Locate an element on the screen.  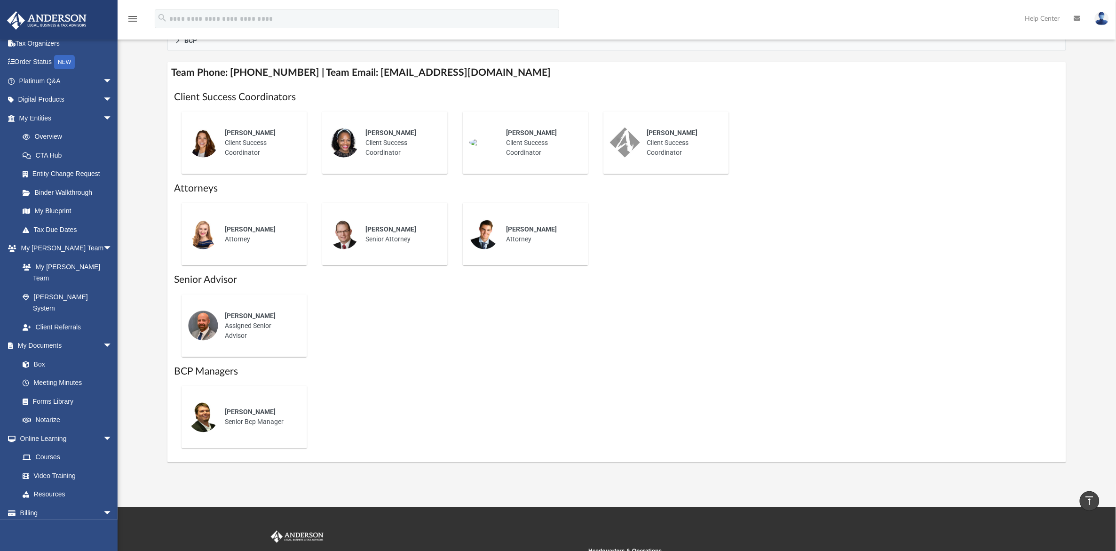
div: Assigned Senior Advisor is located at coordinates (259, 325).